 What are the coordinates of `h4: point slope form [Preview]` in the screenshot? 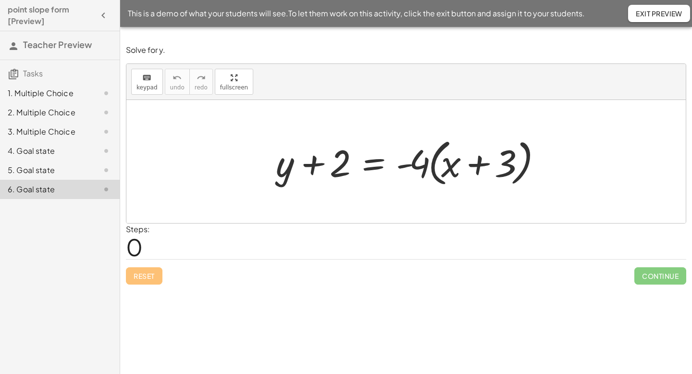 It's located at (51, 15).